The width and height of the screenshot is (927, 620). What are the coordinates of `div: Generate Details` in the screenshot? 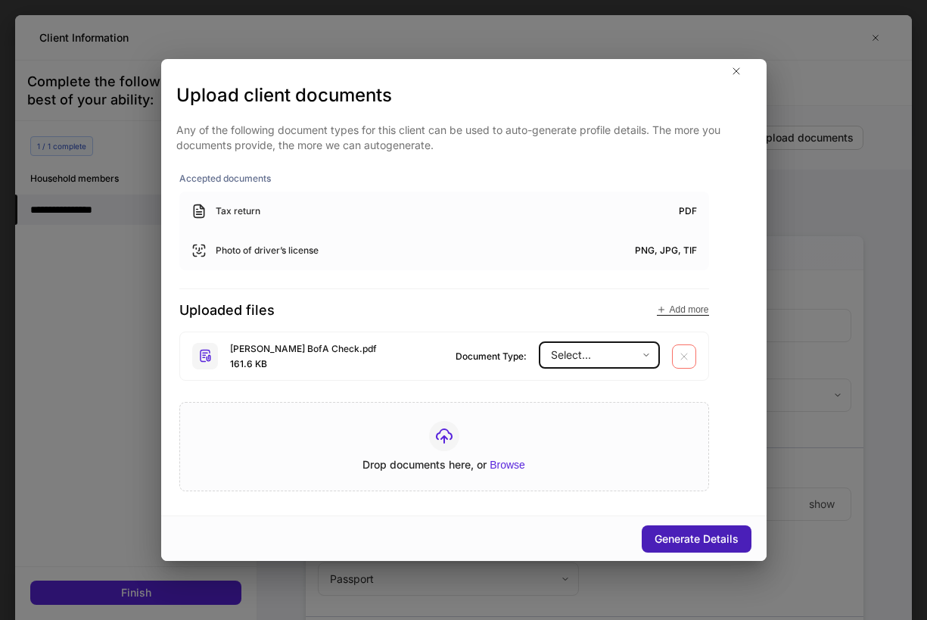 It's located at (696, 539).